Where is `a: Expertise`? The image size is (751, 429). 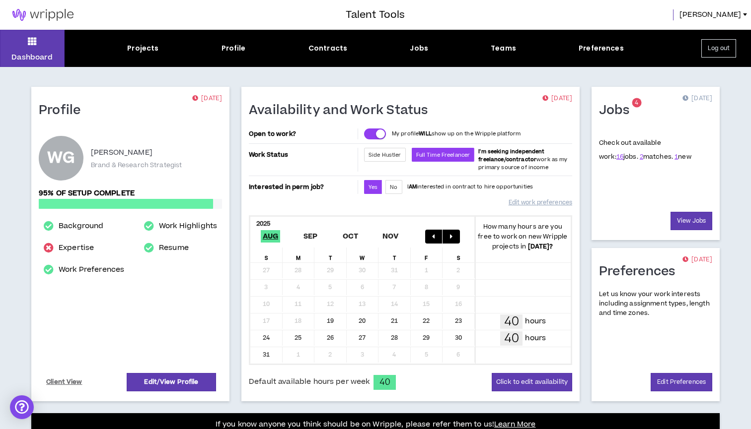 a: Expertise is located at coordinates (76, 248).